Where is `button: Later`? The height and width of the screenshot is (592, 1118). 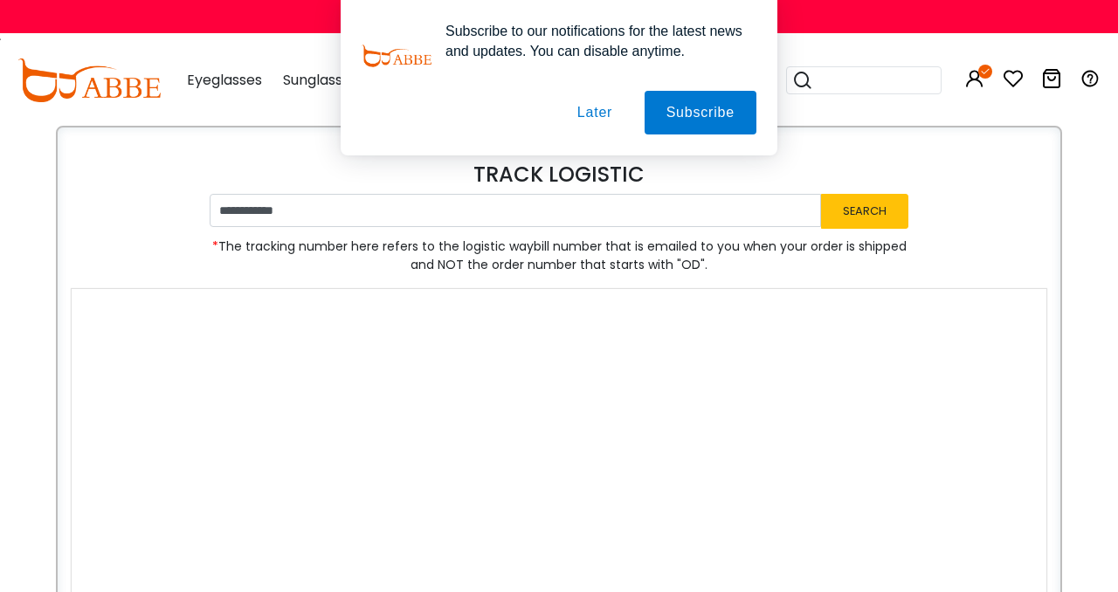 button: Later is located at coordinates (595, 113).